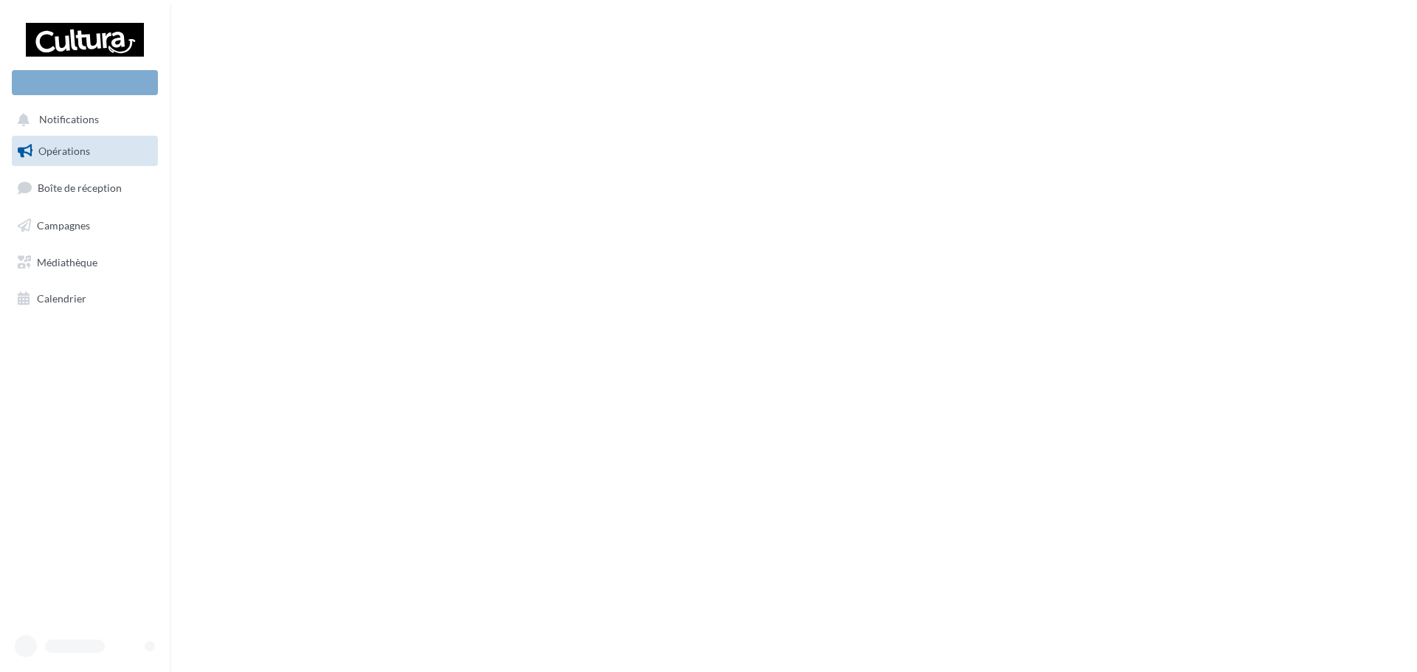 This screenshot has height=672, width=1417. I want to click on div: Nouvelle campagne, so click(85, 83).